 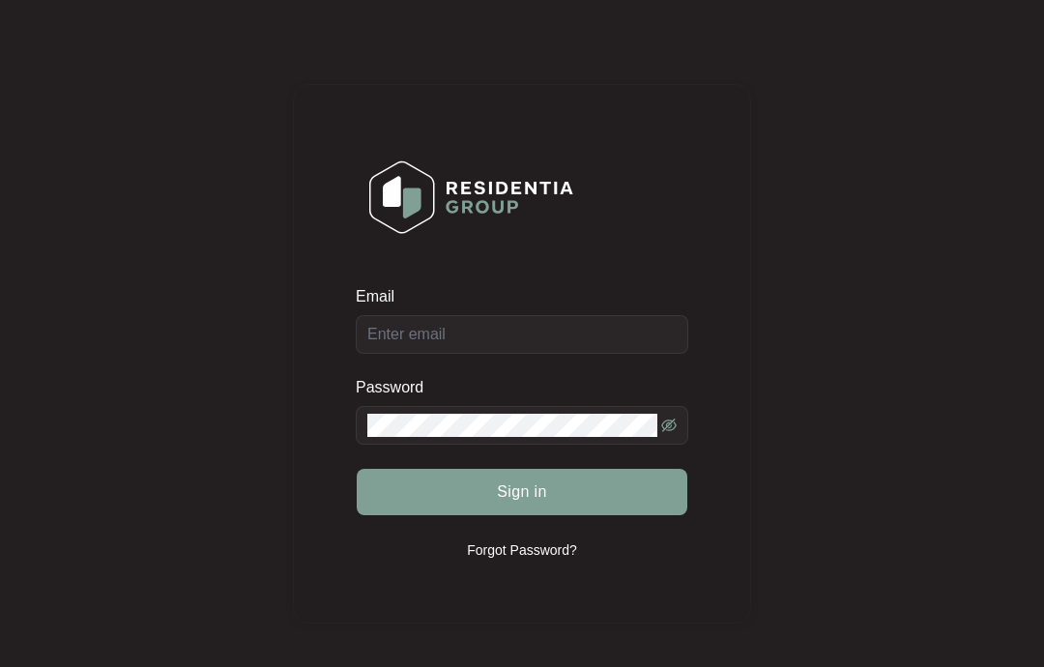 I want to click on label: Password, so click(x=396, y=387).